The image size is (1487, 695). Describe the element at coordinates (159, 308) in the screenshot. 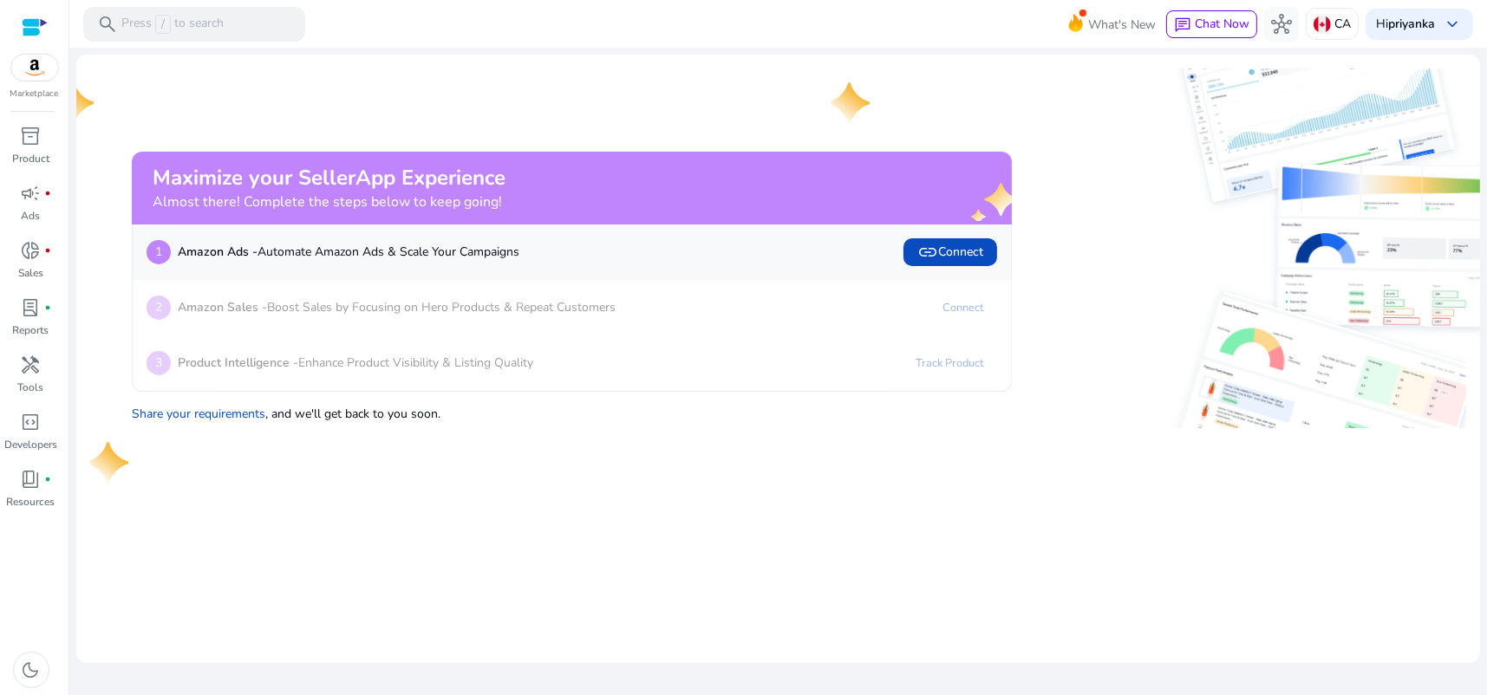

I see `p: 2` at that location.